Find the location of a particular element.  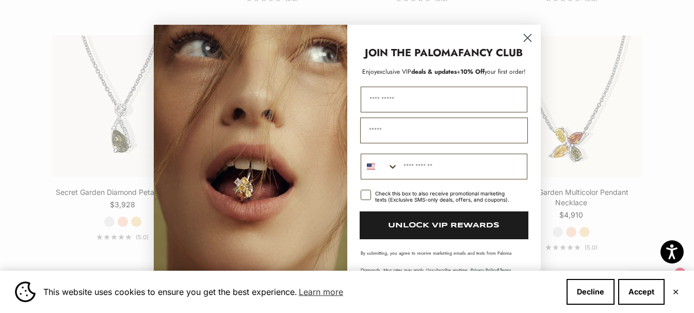

button: Close is located at coordinates (676, 292).